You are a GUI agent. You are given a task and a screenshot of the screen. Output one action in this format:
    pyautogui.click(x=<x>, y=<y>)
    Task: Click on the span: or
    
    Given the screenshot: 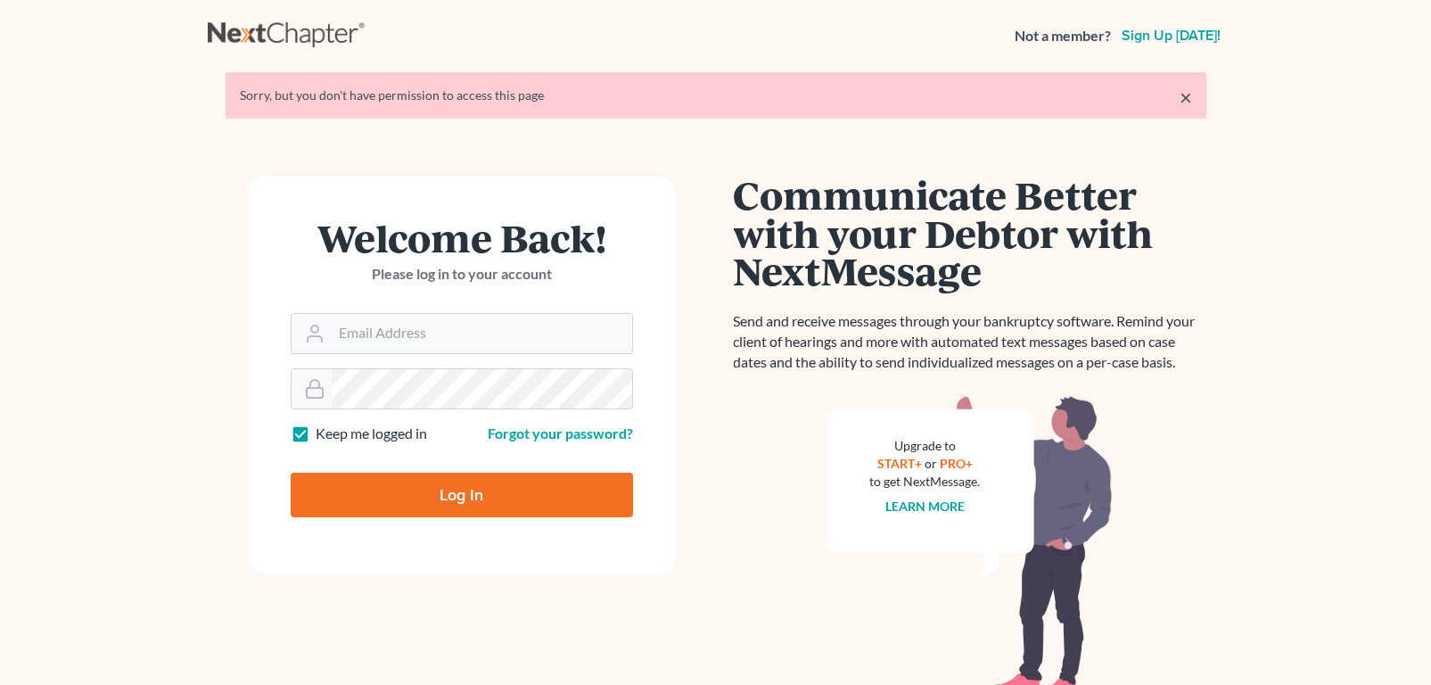 What is the action you would take?
    pyautogui.click(x=931, y=463)
    